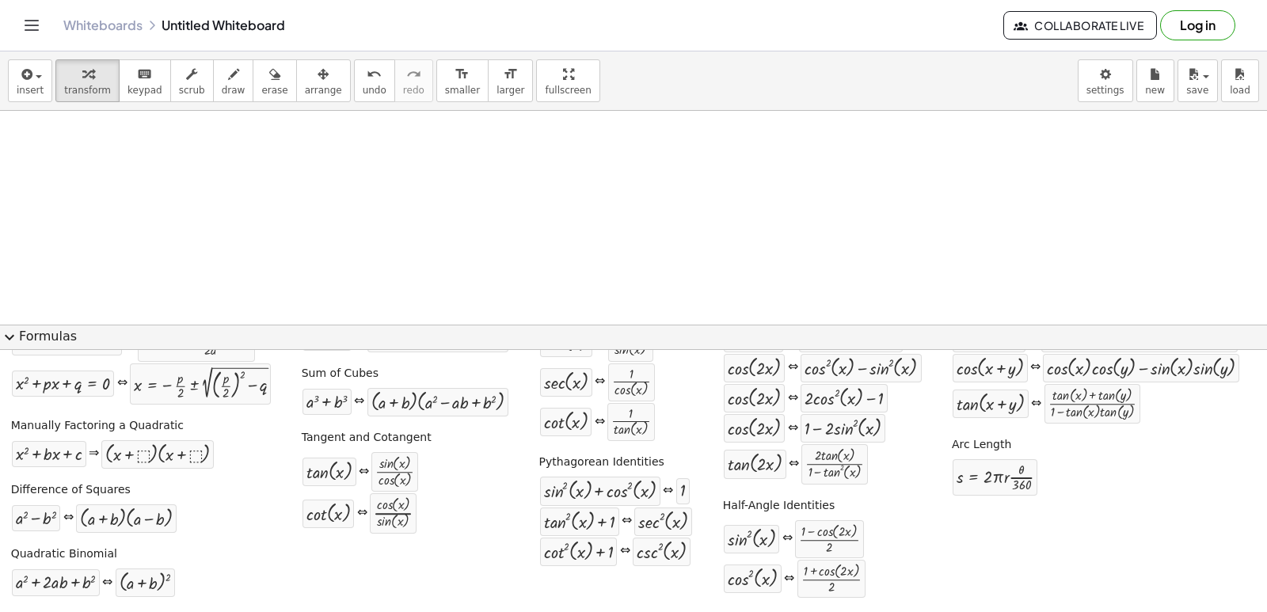 This screenshot has height=612, width=1267. What do you see at coordinates (1080, 25) in the screenshot?
I see `span: Collaborate Live` at bounding box center [1080, 25].